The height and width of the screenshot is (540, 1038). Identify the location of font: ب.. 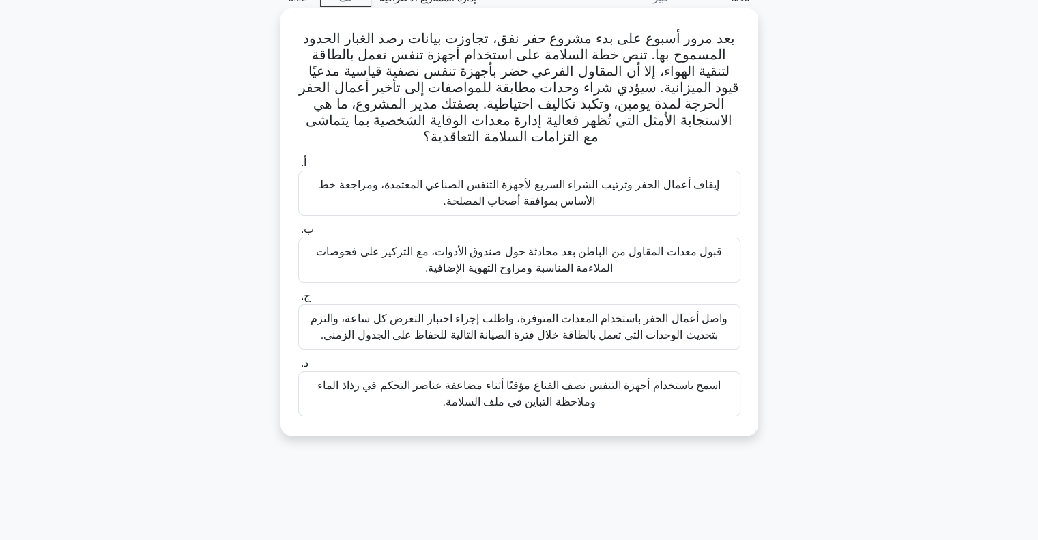
(307, 229).